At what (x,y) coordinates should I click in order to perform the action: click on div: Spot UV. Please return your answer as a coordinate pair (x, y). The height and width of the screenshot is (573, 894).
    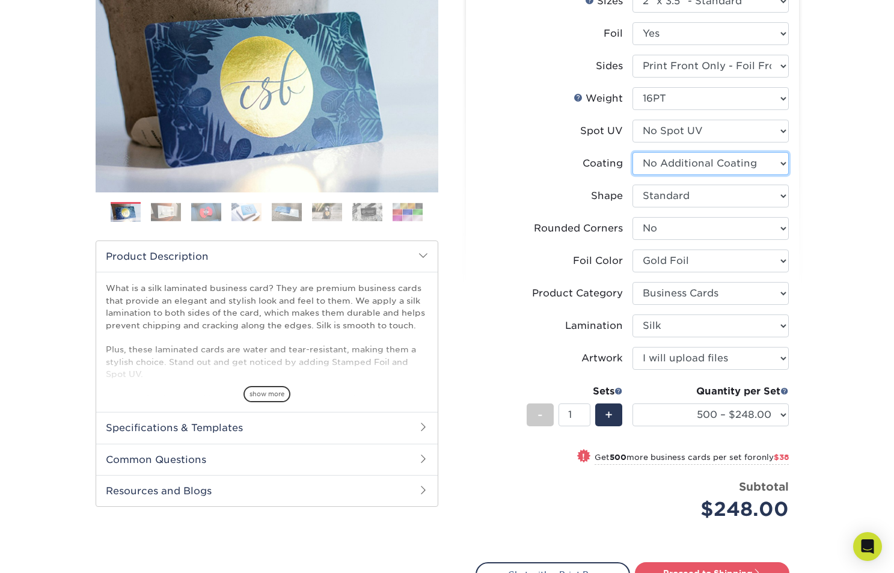
    Looking at the image, I should click on (601, 131).